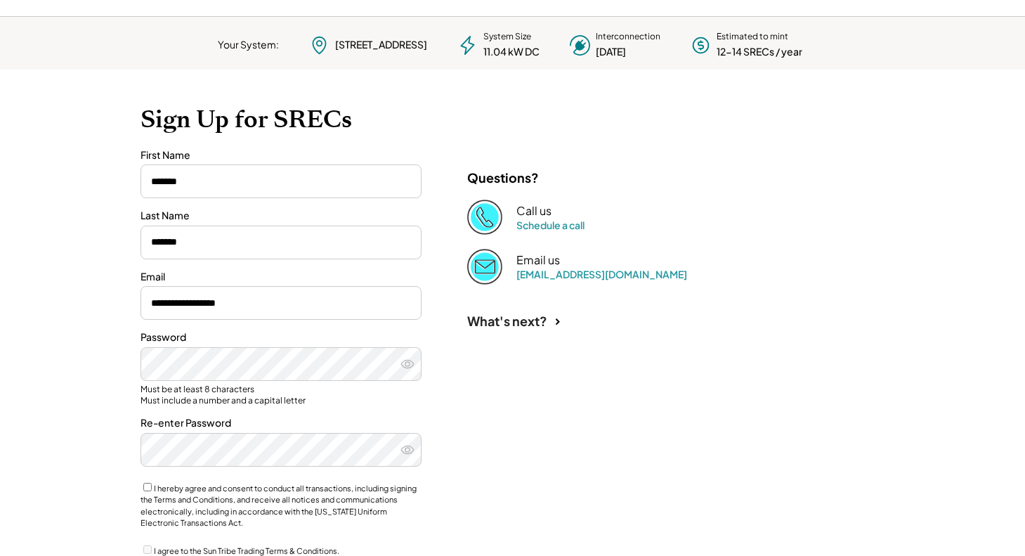 Image resolution: width=1025 pixels, height=556 pixels. What do you see at coordinates (281, 216) in the screenshot?
I see `div: Last Name` at bounding box center [281, 216].